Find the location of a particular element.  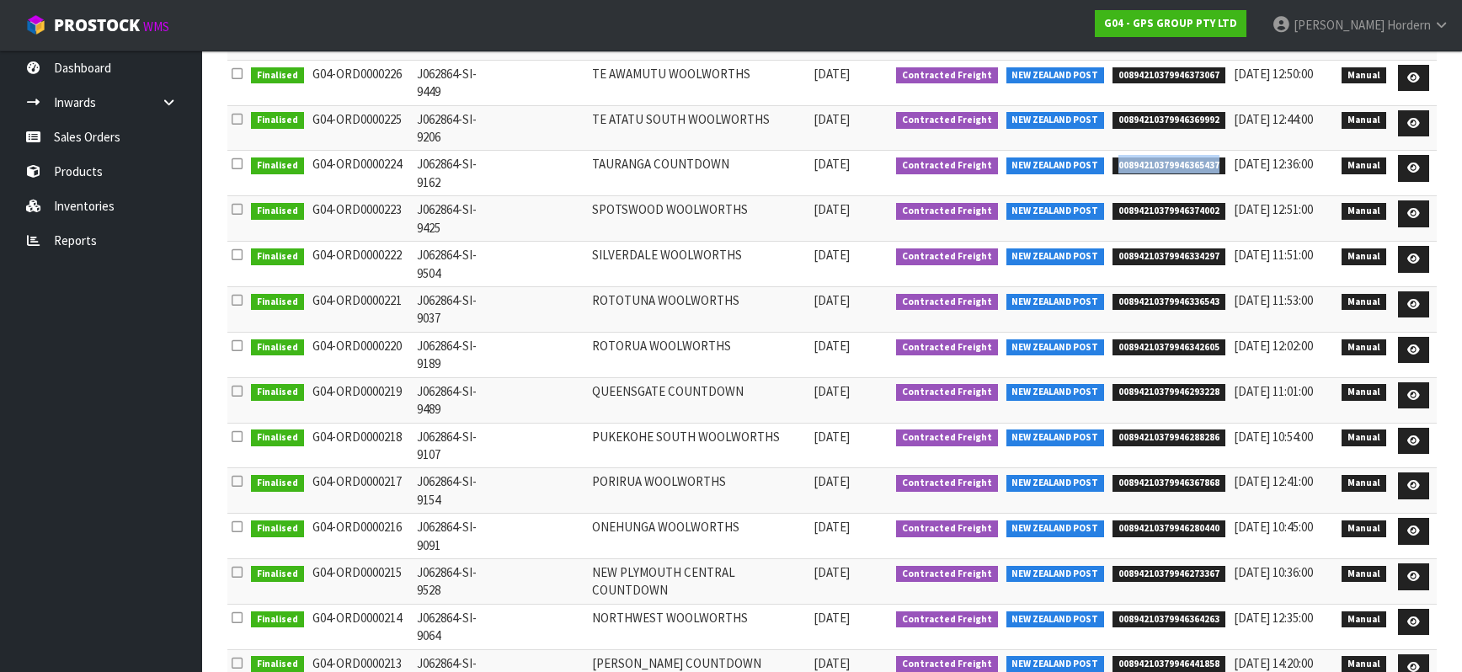

td: J062864-SI-9154 is located at coordinates (452, 491).